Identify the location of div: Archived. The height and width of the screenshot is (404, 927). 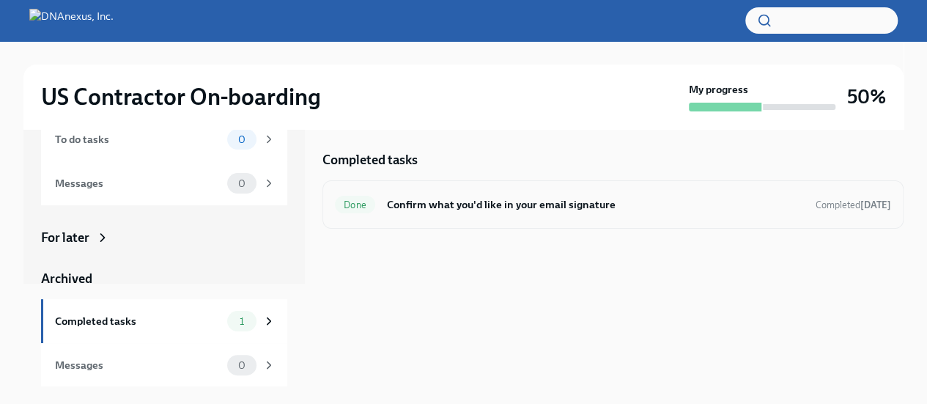
(164, 279).